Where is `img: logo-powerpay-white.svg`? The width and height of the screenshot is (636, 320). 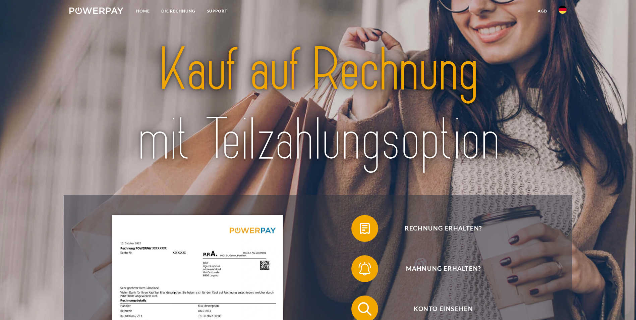 img: logo-powerpay-white.svg is located at coordinates (96, 11).